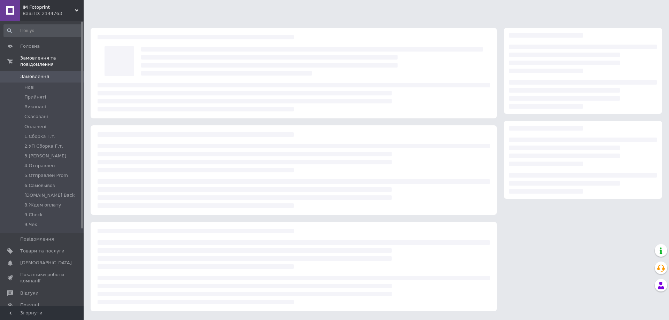  What do you see at coordinates (49, 7) in the screenshot?
I see `span: ІМ Fotoprint` at bounding box center [49, 7].